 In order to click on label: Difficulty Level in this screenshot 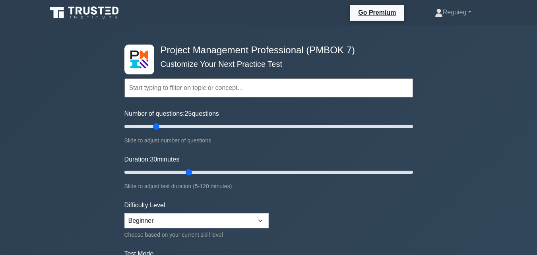, I will do `click(145, 205)`.